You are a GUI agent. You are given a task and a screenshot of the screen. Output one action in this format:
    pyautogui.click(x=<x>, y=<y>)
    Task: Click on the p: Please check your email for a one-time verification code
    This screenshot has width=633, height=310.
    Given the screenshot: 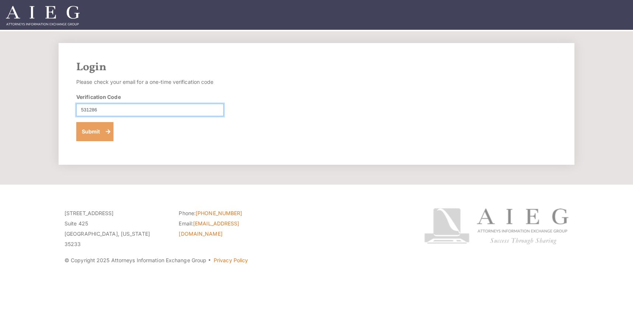 What is the action you would take?
    pyautogui.click(x=150, y=82)
    